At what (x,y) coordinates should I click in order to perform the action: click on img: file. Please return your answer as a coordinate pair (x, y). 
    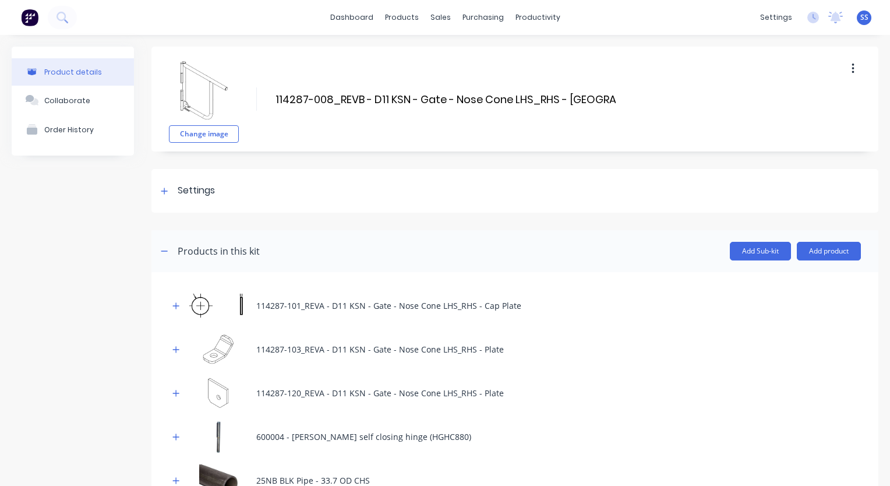
    Looking at the image, I should click on (204, 90).